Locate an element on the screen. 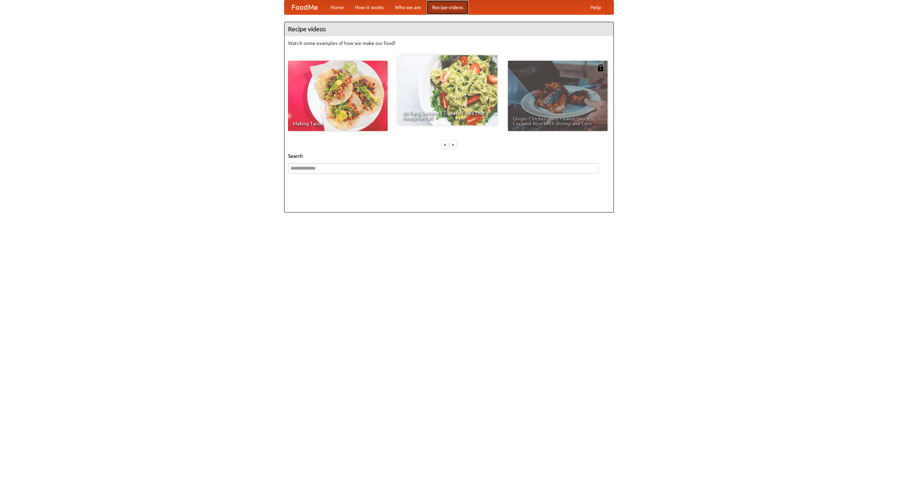  h4: Recipe videos is located at coordinates (449, 29).